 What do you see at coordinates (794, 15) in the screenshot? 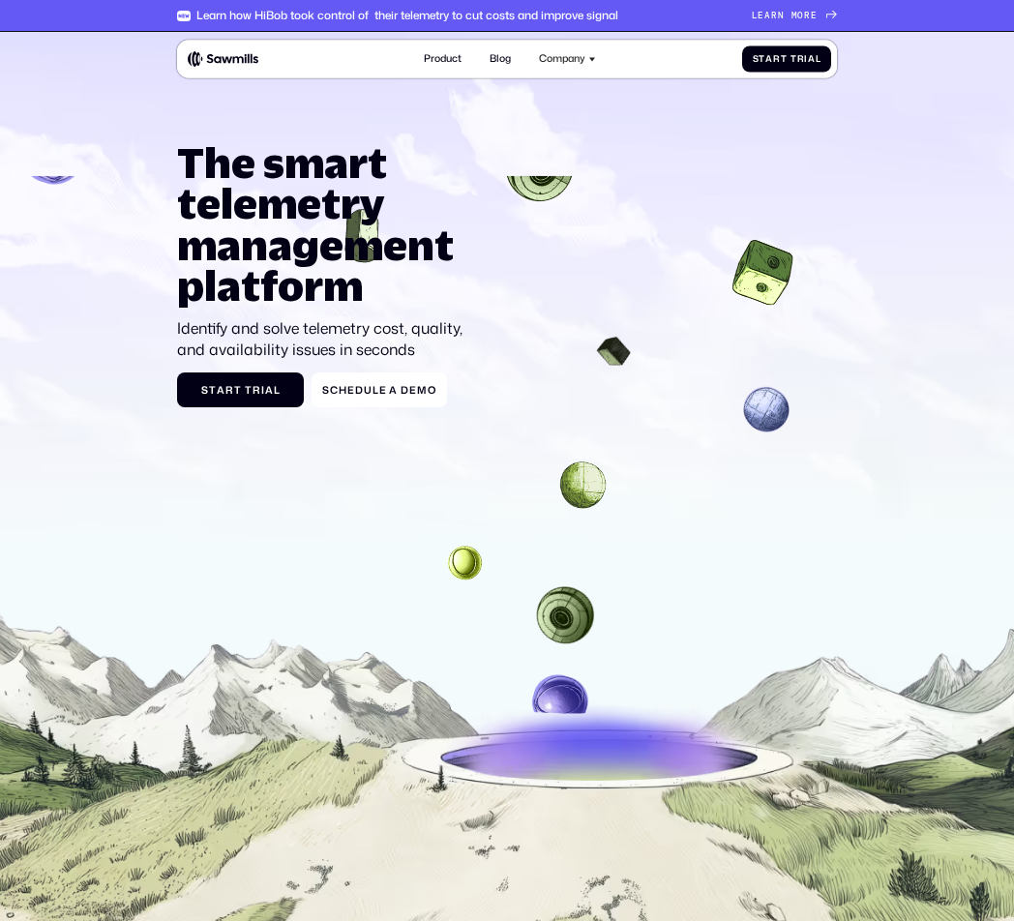
I see `a: Learnmore` at bounding box center [794, 15].